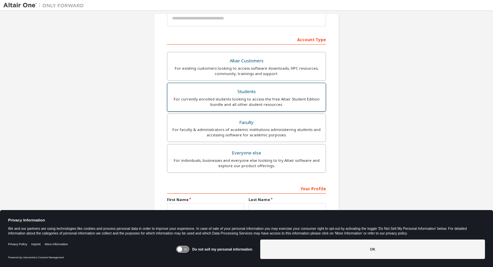 The image size is (493, 267). What do you see at coordinates (246, 132) in the screenshot?
I see `div: For faculty & administrators of academic institutions administering students and accessing softwa...` at bounding box center [246, 132].